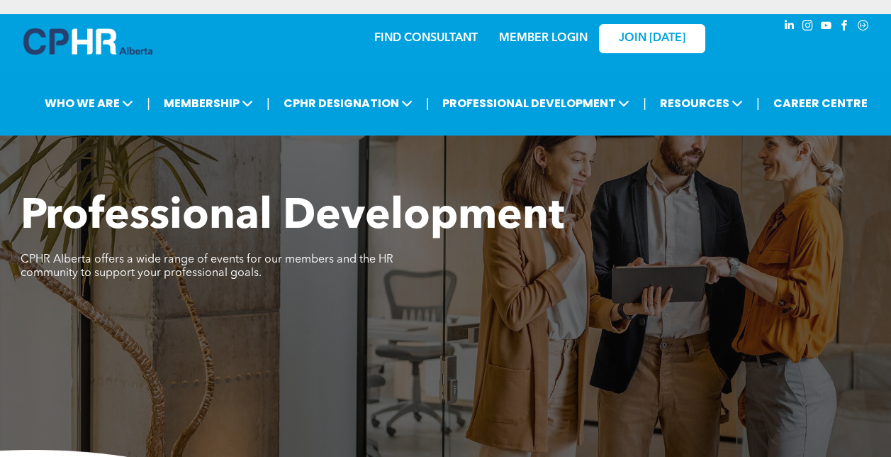 The image size is (891, 457). What do you see at coordinates (536, 103) in the screenshot?
I see `span: PROFESSIONAL DEVELOPMENT` at bounding box center [536, 103].